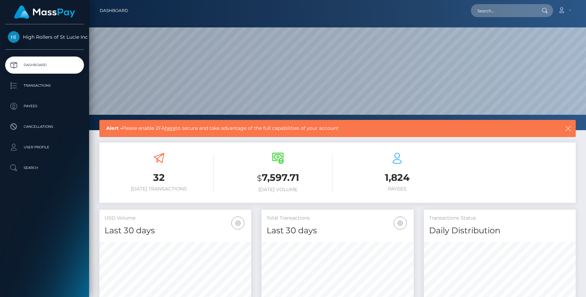 The width and height of the screenshot is (586, 297). I want to click on h4: Daily Distribution, so click(499, 231).